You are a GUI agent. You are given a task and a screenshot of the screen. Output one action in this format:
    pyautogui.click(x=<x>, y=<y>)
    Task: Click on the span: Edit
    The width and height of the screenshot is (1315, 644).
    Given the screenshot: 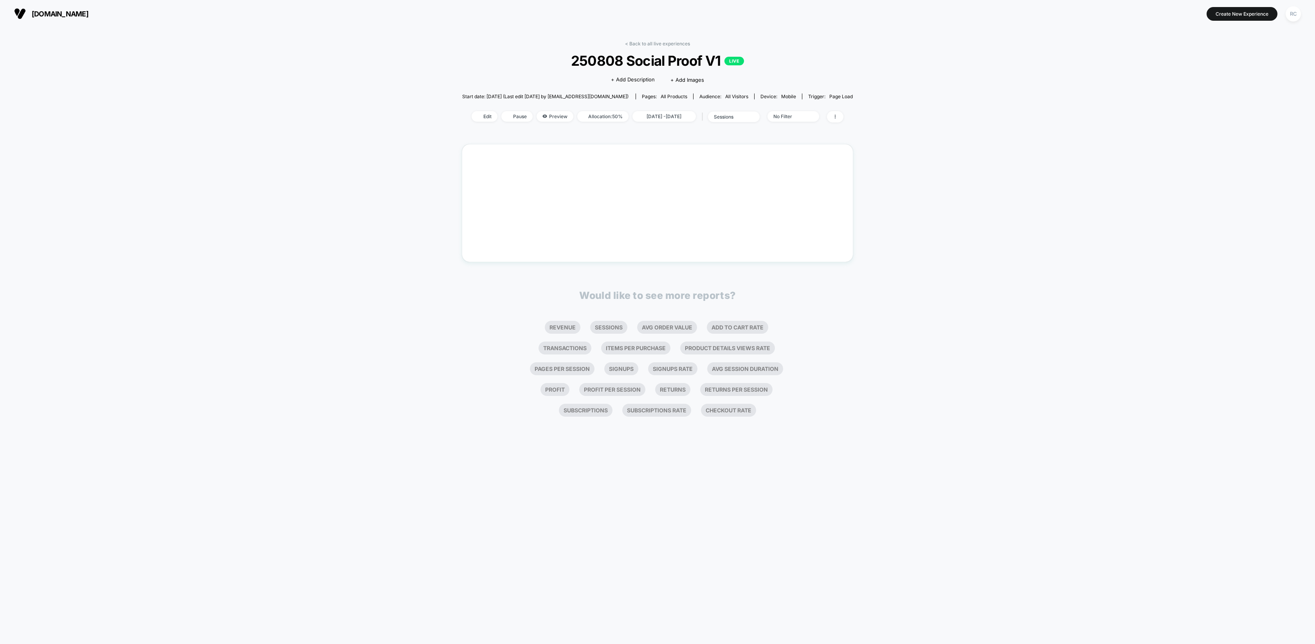 What is the action you would take?
    pyautogui.click(x=484, y=116)
    